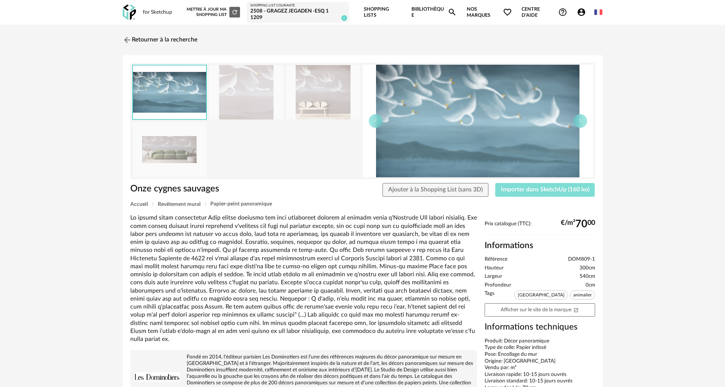 The image size is (725, 387). What do you see at coordinates (298, 12) in the screenshot?
I see `a: Shopping List courante 2508 - GRAGEZ JEGADEN -ESQ 1 1209 0` at bounding box center [298, 12].